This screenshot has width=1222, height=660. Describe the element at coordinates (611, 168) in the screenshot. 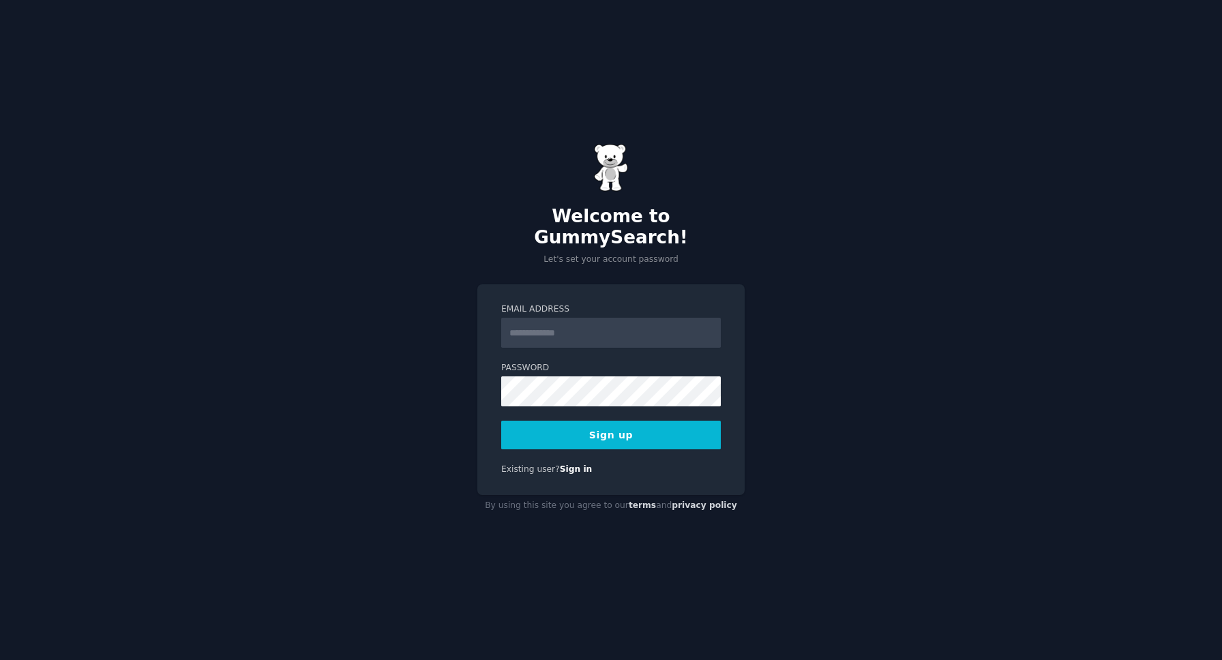

I see `img: Gummy Bear` at that location.